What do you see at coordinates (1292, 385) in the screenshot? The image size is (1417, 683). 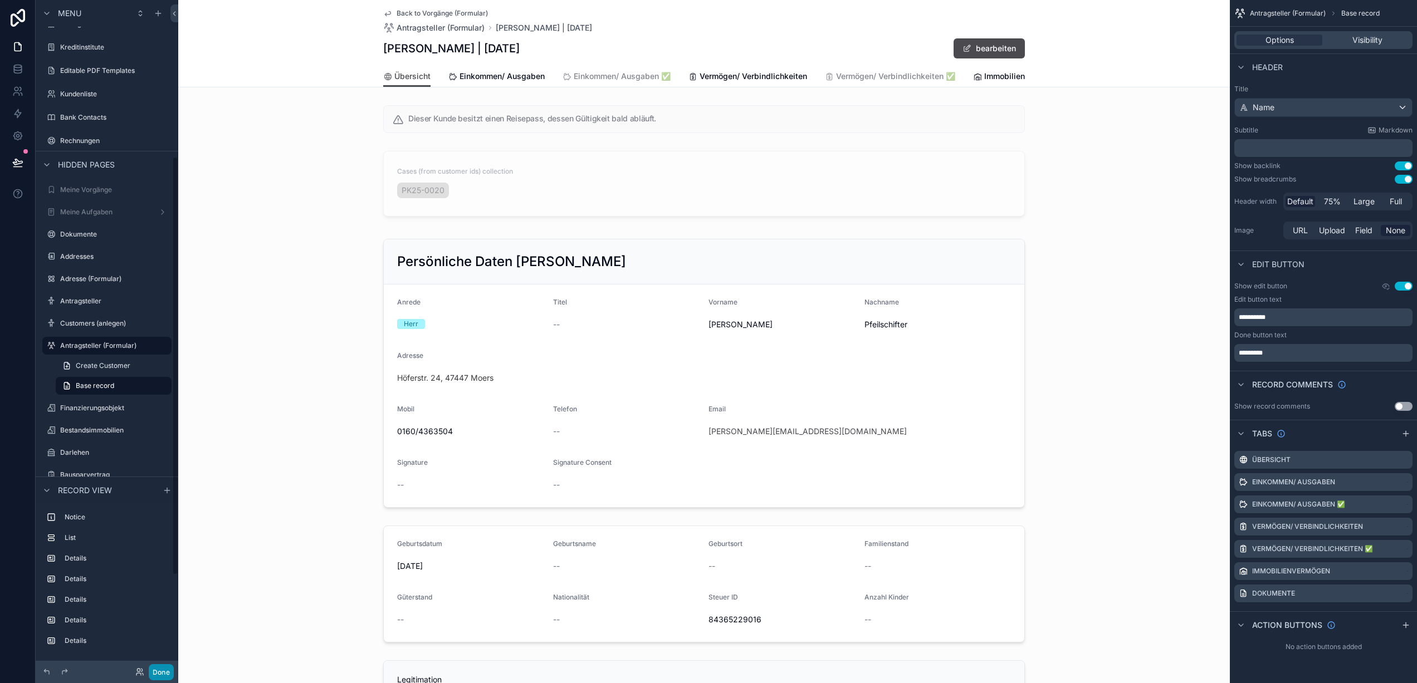 I see `span: Record comments` at bounding box center [1292, 385].